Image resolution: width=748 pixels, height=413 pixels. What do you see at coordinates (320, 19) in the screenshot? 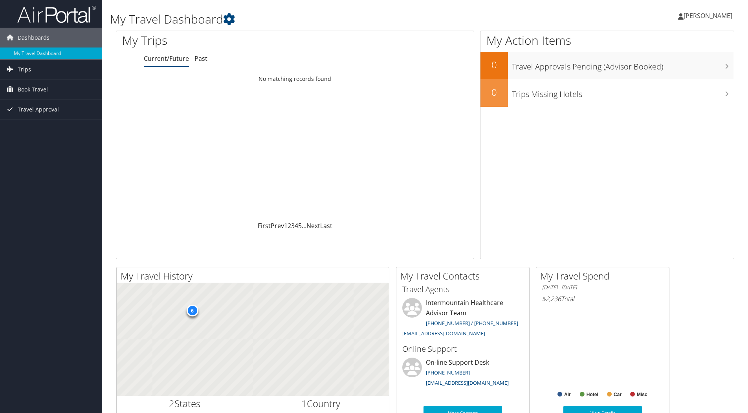
I see `h1: My Travel Dashboard` at bounding box center [320, 19].